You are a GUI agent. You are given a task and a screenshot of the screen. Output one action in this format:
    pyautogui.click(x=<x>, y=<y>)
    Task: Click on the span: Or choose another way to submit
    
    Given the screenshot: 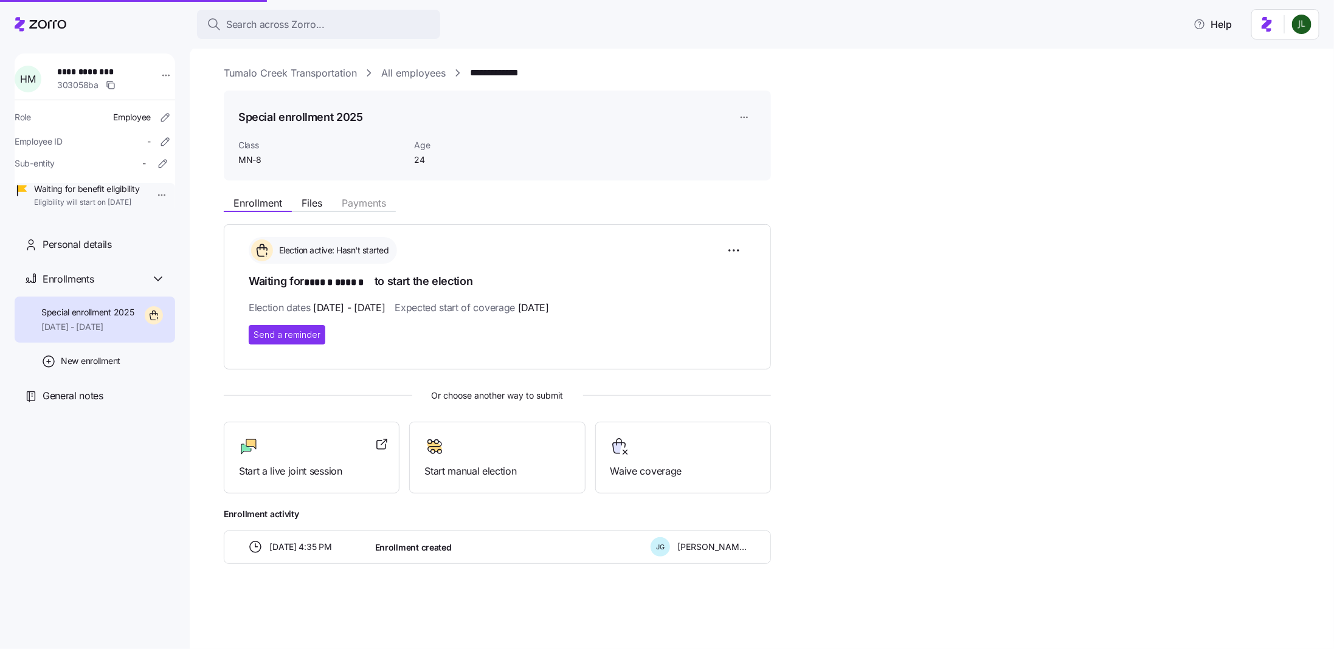 What is the action you would take?
    pyautogui.click(x=497, y=396)
    